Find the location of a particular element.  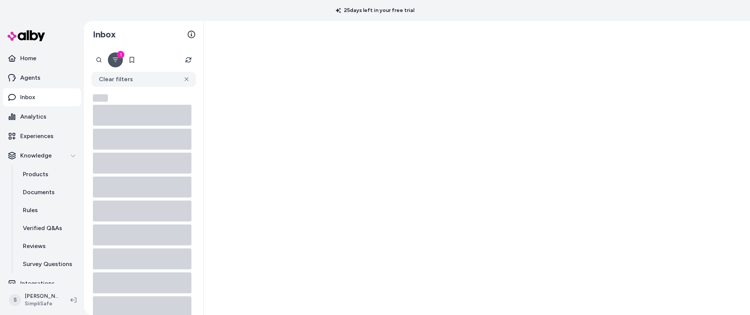

a: Rules is located at coordinates (48, 210).